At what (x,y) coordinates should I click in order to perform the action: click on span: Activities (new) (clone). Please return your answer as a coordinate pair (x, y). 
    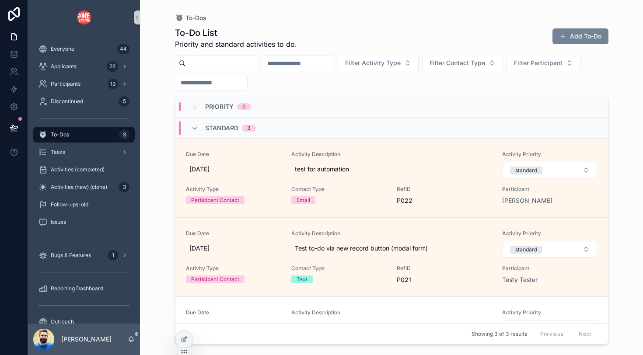
    Looking at the image, I should click on (79, 187).